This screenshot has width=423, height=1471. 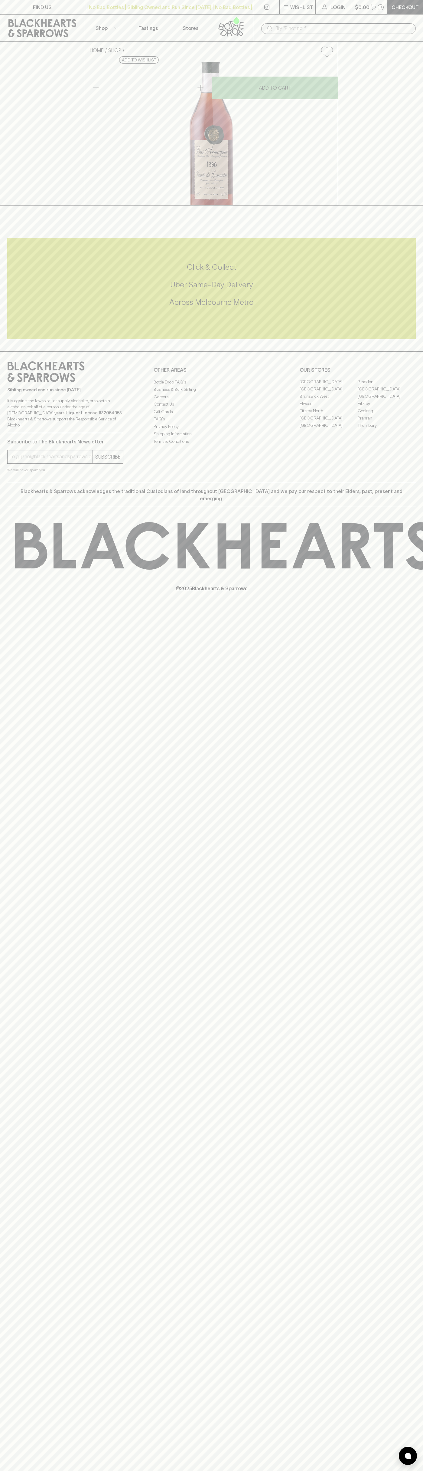 What do you see at coordinates (387, 404) in the screenshot?
I see `a: Fitzroy` at bounding box center [387, 404].